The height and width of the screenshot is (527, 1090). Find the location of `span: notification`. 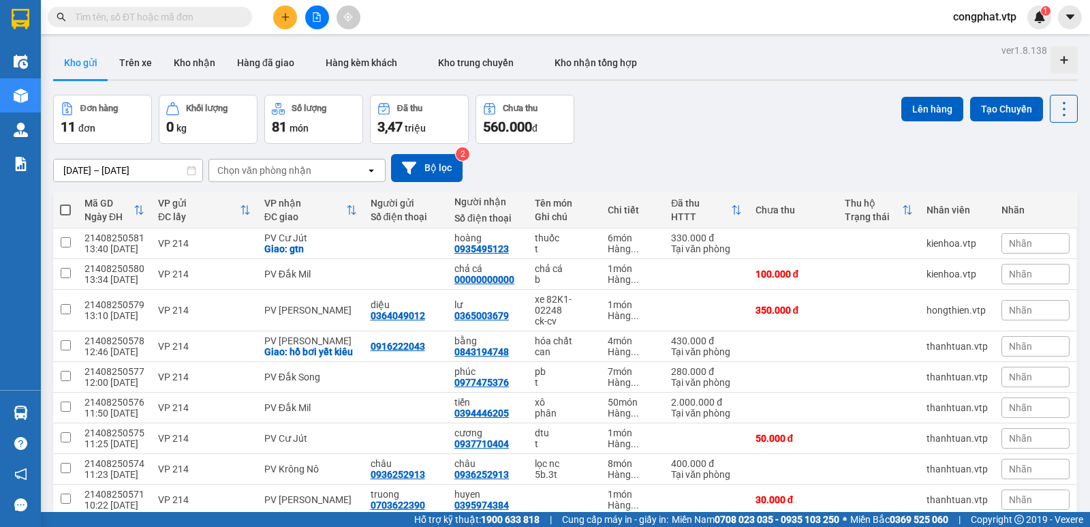

span: notification is located at coordinates (20, 473).